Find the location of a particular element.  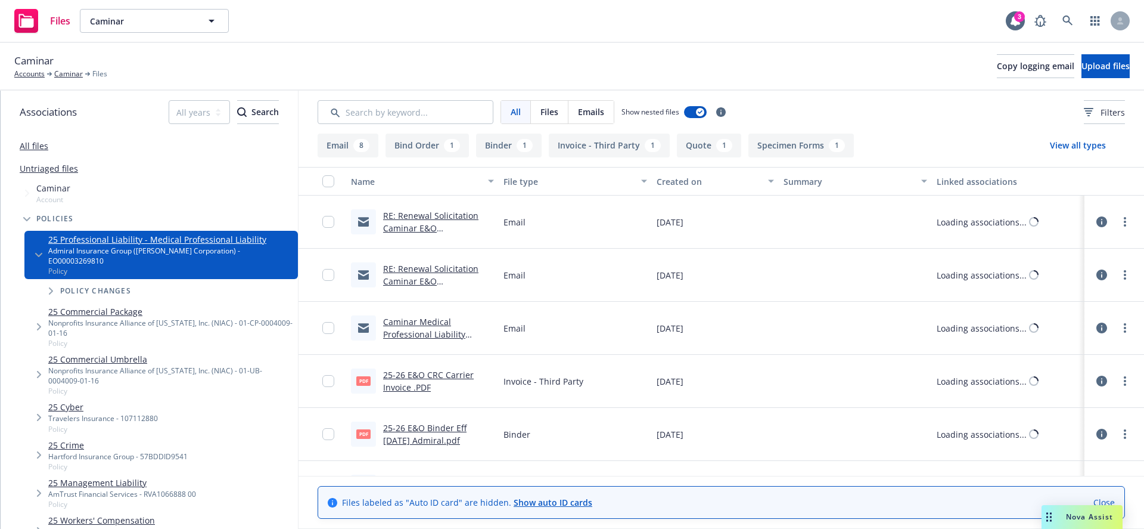

a: Report a Bug is located at coordinates (1041, 21).